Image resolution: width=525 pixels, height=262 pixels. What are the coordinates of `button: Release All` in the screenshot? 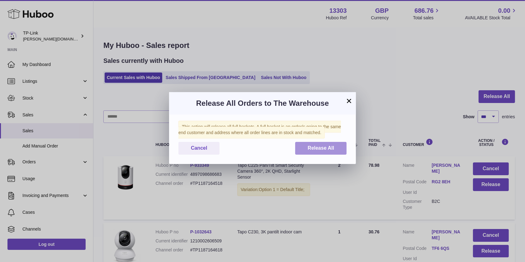 It's located at (321, 148).